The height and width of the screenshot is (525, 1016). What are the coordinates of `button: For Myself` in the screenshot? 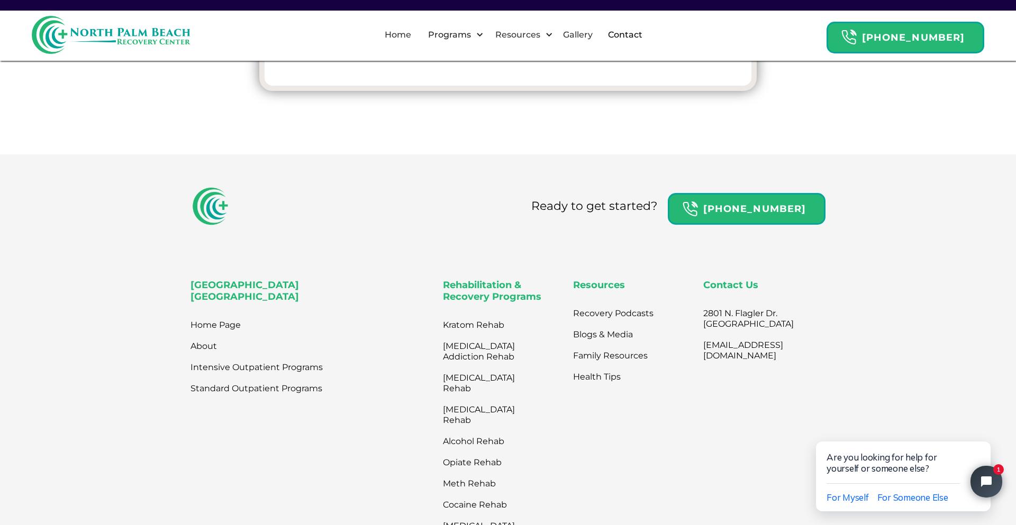 It's located at (54, 90).